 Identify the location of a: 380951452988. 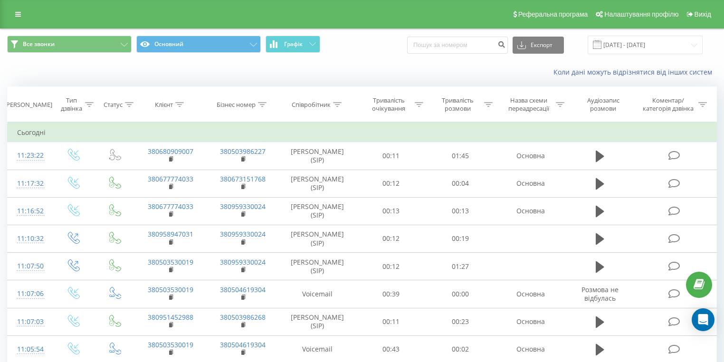
(171, 317).